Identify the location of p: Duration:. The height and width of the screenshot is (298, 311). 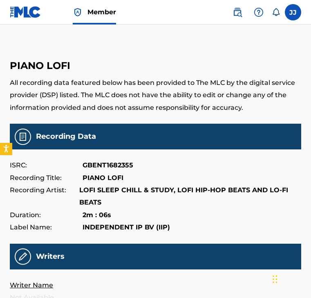
(46, 215).